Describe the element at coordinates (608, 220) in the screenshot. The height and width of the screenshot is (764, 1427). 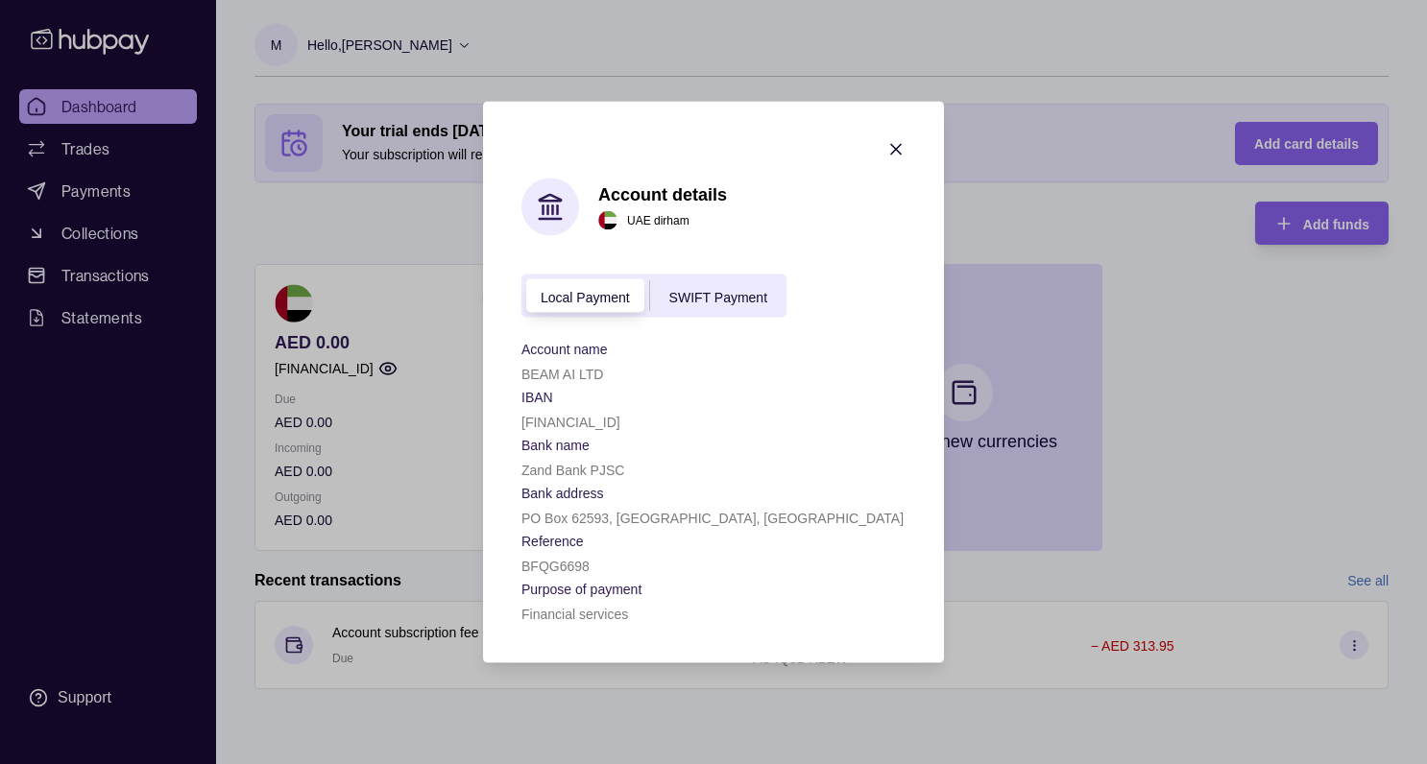
I see `img: ae` at that location.